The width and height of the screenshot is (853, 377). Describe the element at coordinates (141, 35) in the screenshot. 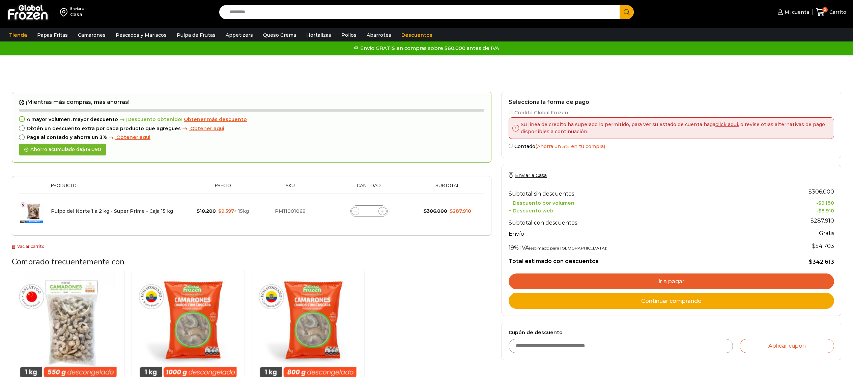

I see `a: Pescados y Mariscos` at that location.